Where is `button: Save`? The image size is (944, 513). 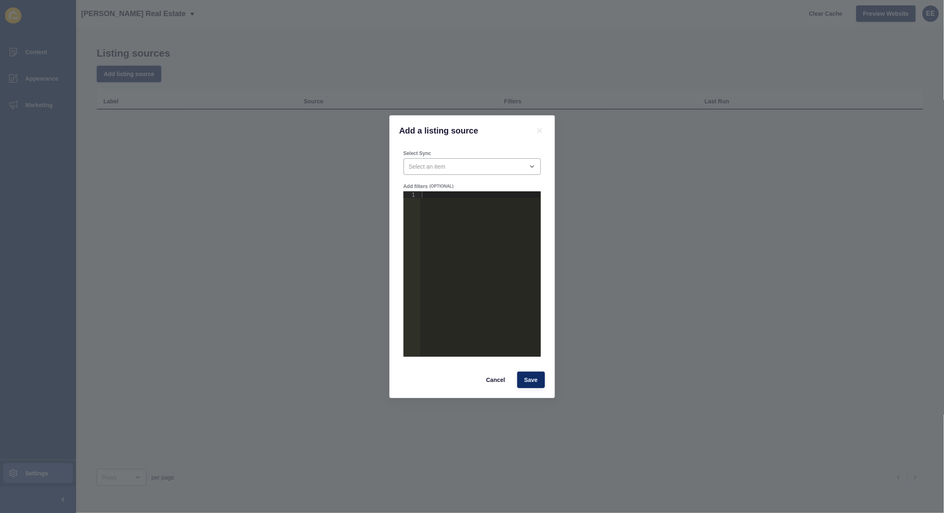
button: Save is located at coordinates (531, 380).